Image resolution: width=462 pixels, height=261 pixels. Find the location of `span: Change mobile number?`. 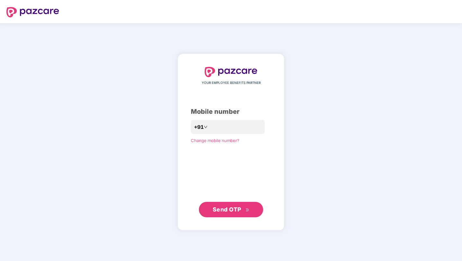

span: Change mobile number? is located at coordinates (215, 140).